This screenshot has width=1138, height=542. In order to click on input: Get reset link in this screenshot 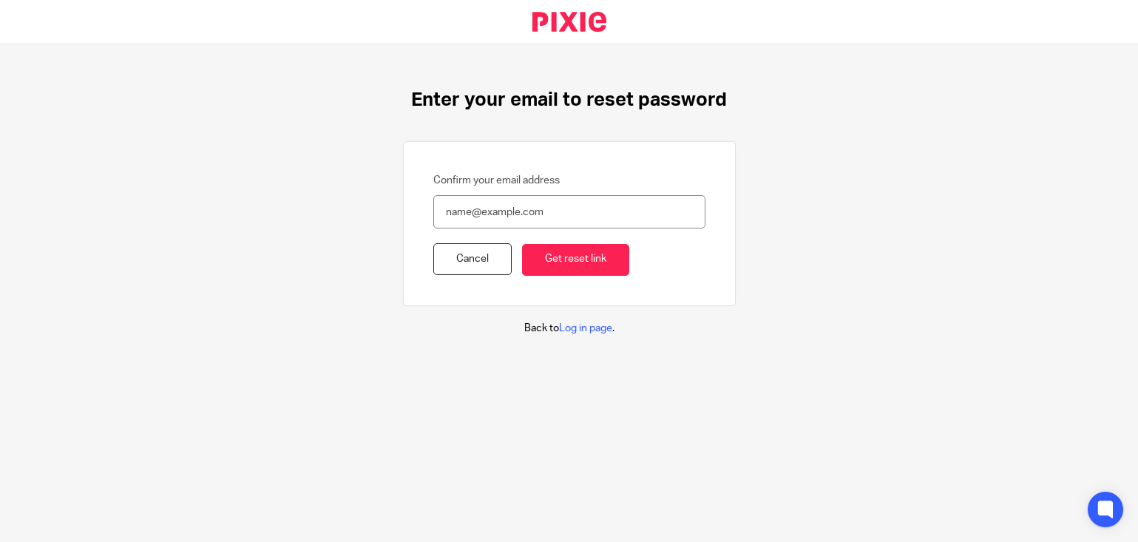, I will do `click(575, 260)`.